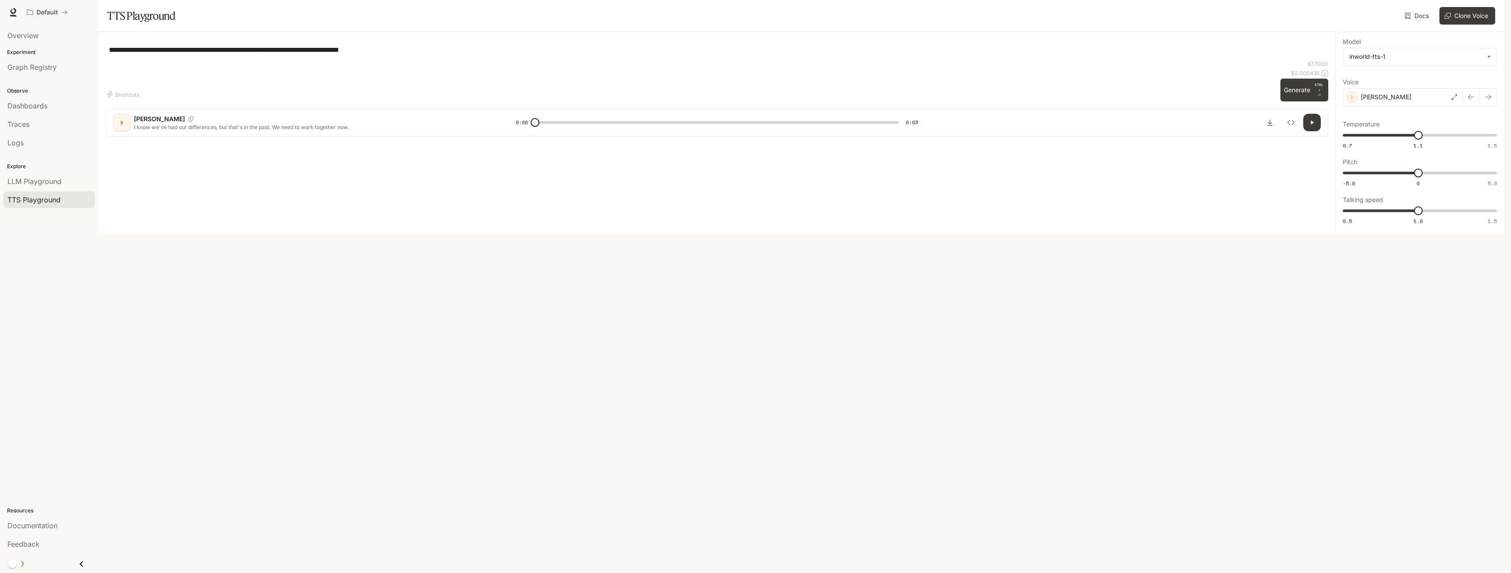 This screenshot has width=1511, height=573. What do you see at coordinates (124, 94) in the screenshot?
I see `button: Shortcuts` at bounding box center [124, 94].